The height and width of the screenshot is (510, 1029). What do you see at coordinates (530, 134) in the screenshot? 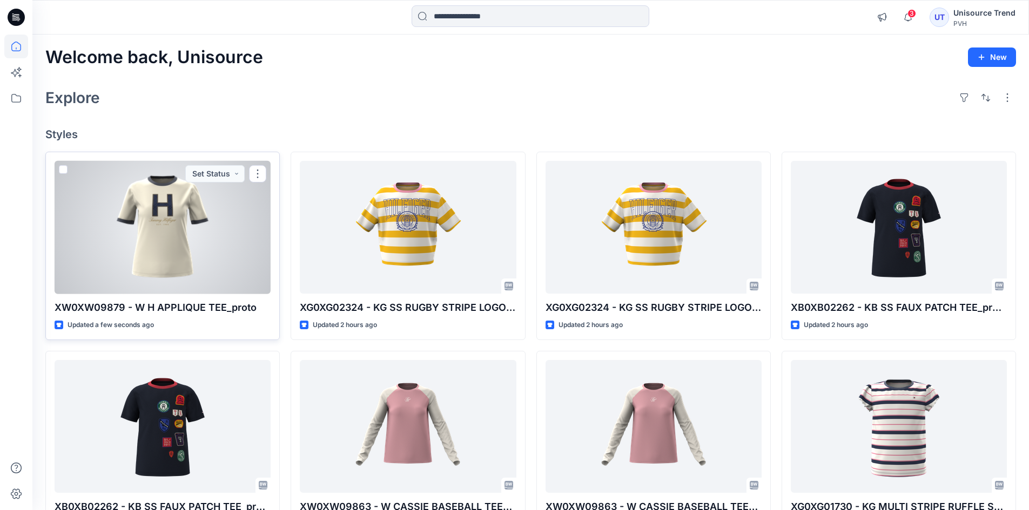
I see `h4: Styles` at bounding box center [530, 134].